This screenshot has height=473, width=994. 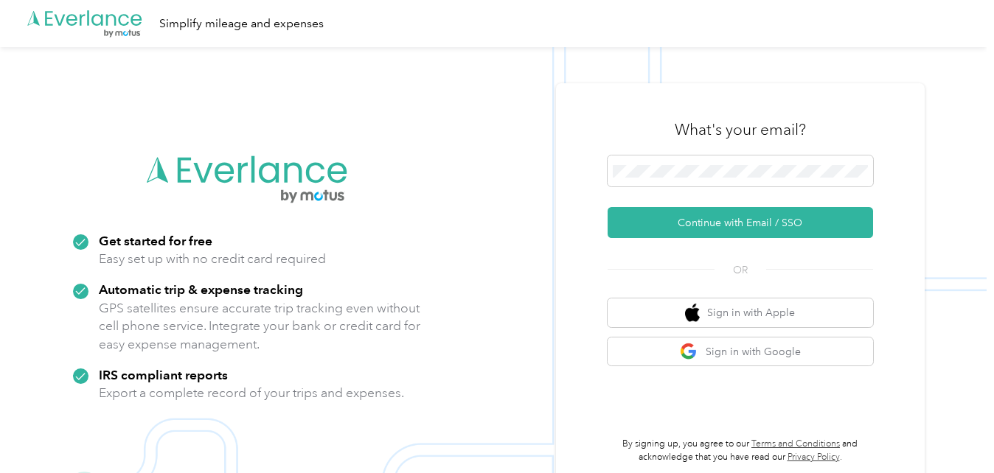 What do you see at coordinates (740, 352) in the screenshot?
I see `button: google logoSign in with Google` at bounding box center [740, 352].